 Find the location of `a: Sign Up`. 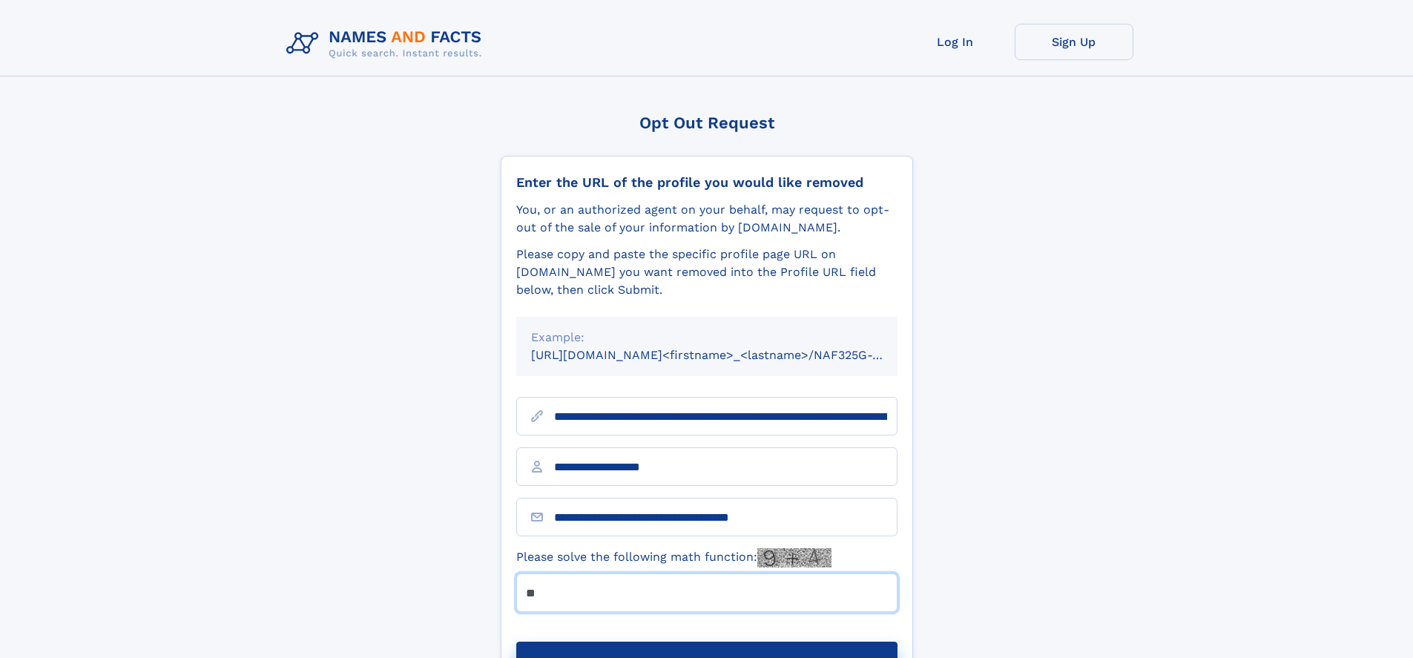

a: Sign Up is located at coordinates (1074, 42).